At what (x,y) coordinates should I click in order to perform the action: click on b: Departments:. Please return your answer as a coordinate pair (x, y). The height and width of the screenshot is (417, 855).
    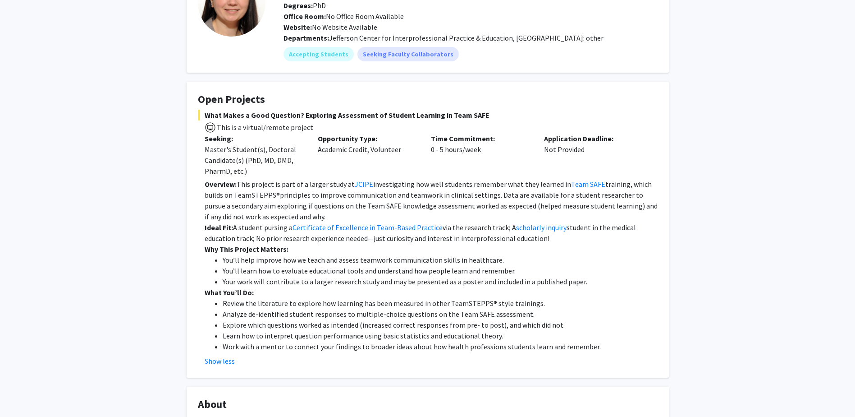
    Looking at the image, I should click on (306, 38).